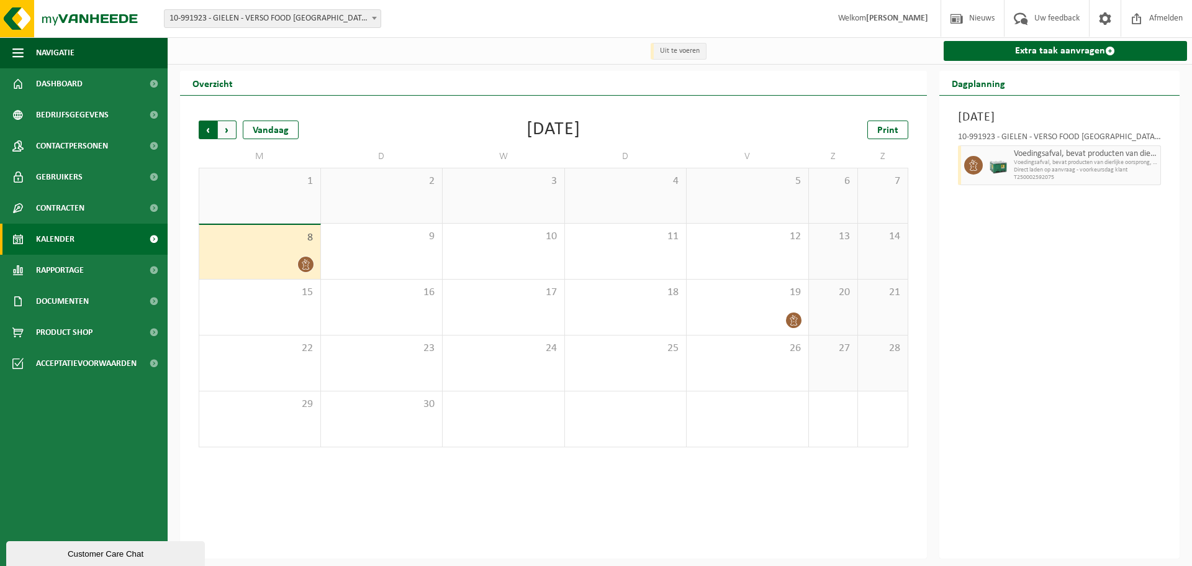  What do you see at coordinates (503, 348) in the screenshot?
I see `span: 24` at bounding box center [503, 348].